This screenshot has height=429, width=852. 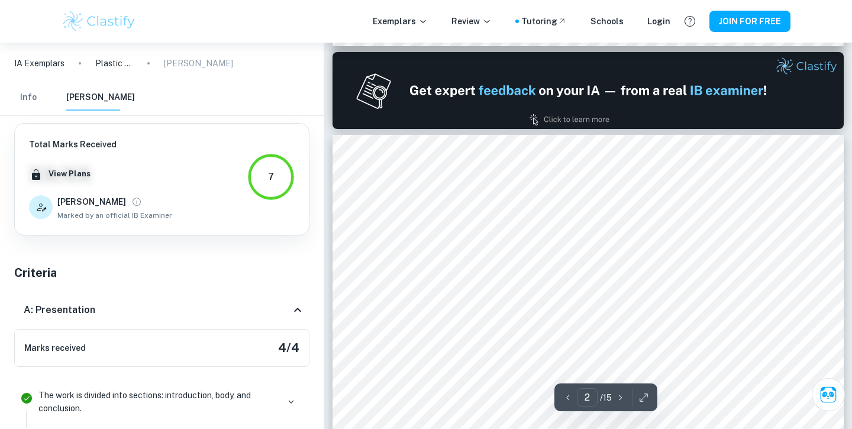 I want to click on a: Login, so click(x=658, y=21).